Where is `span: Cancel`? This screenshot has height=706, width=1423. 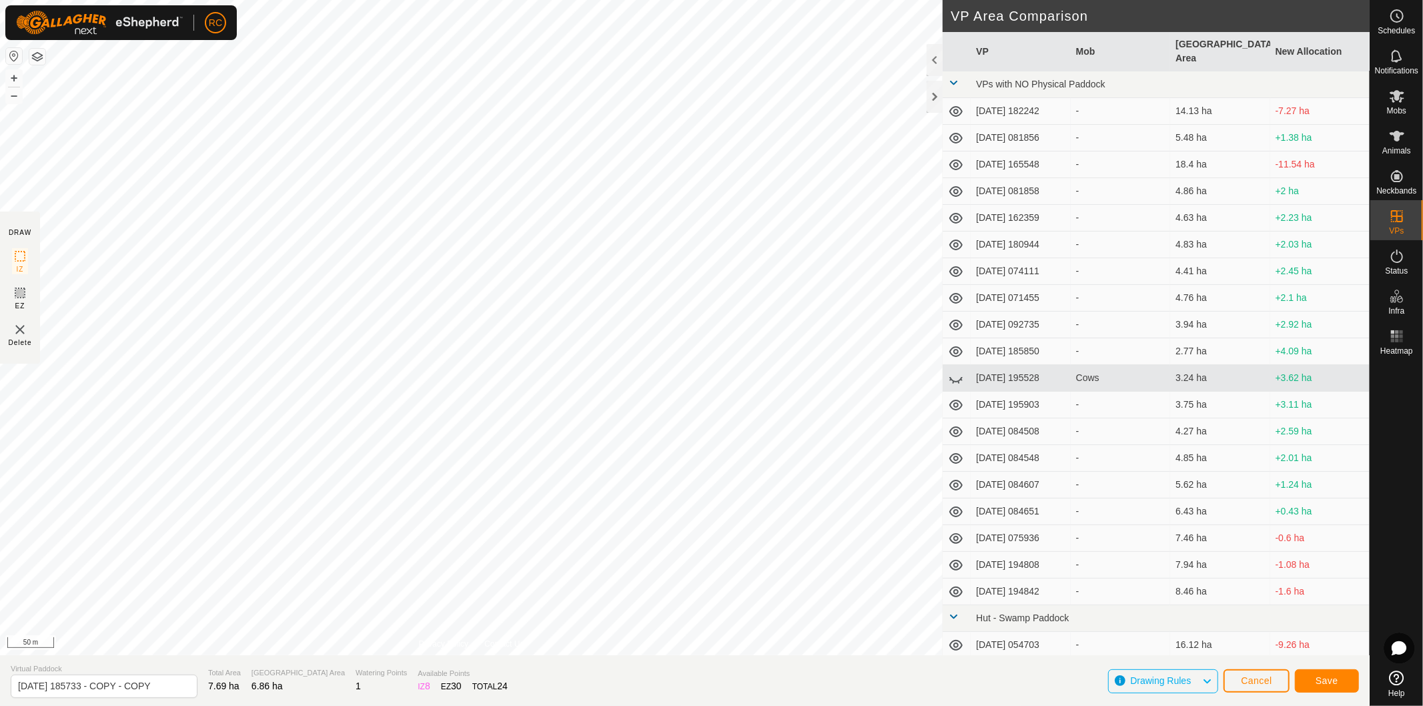
span: Cancel is located at coordinates (1256, 680).